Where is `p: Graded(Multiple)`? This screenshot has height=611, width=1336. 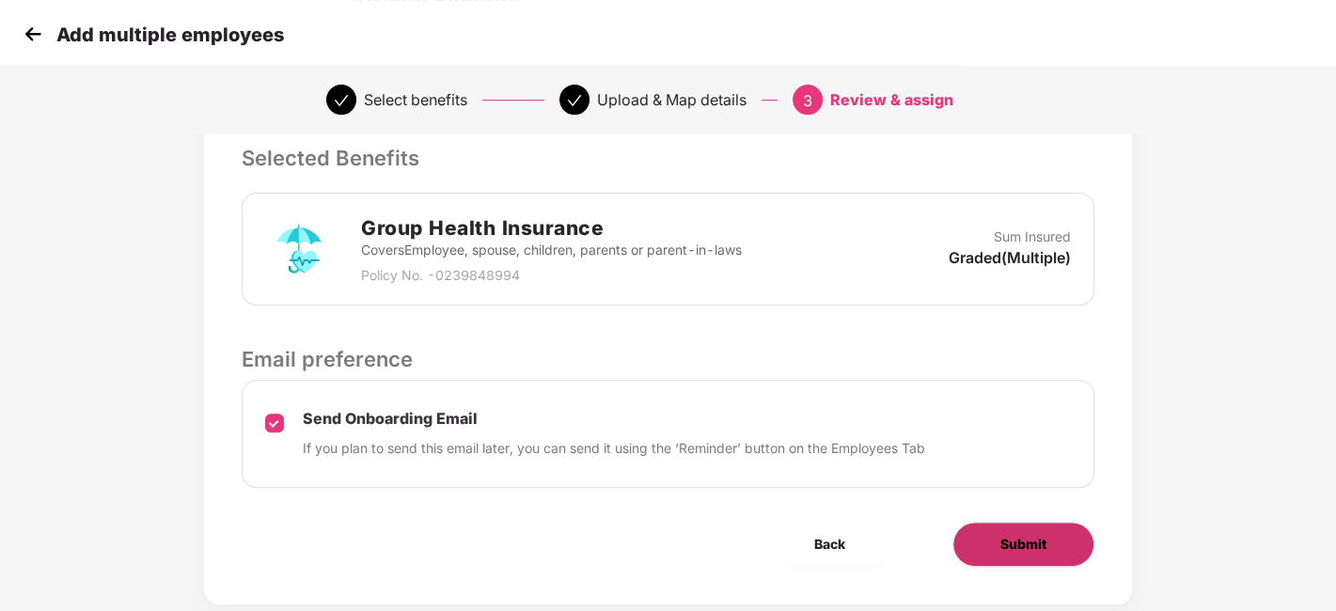 p: Graded(Multiple) is located at coordinates (1010, 258).